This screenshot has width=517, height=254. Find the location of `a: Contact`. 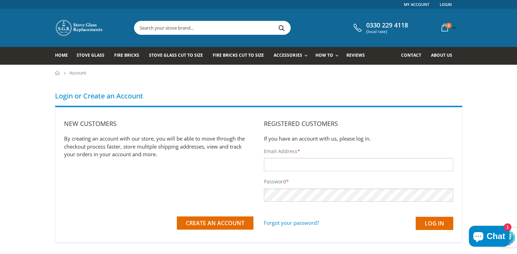

a: Contact is located at coordinates (414, 56).